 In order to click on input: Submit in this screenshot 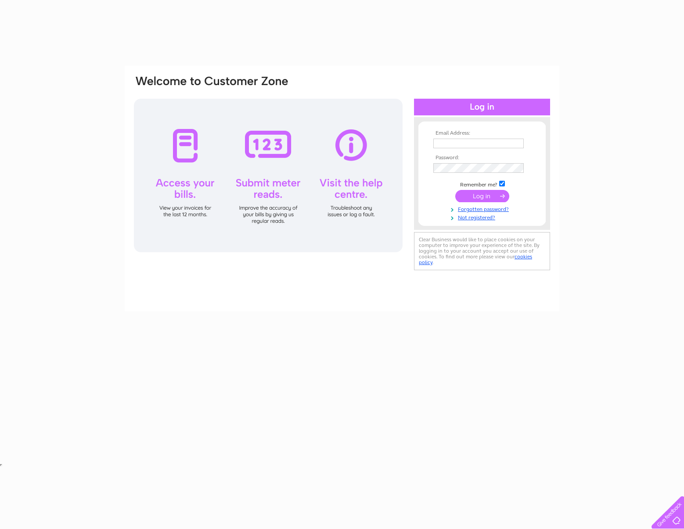, I will do `click(482, 196)`.